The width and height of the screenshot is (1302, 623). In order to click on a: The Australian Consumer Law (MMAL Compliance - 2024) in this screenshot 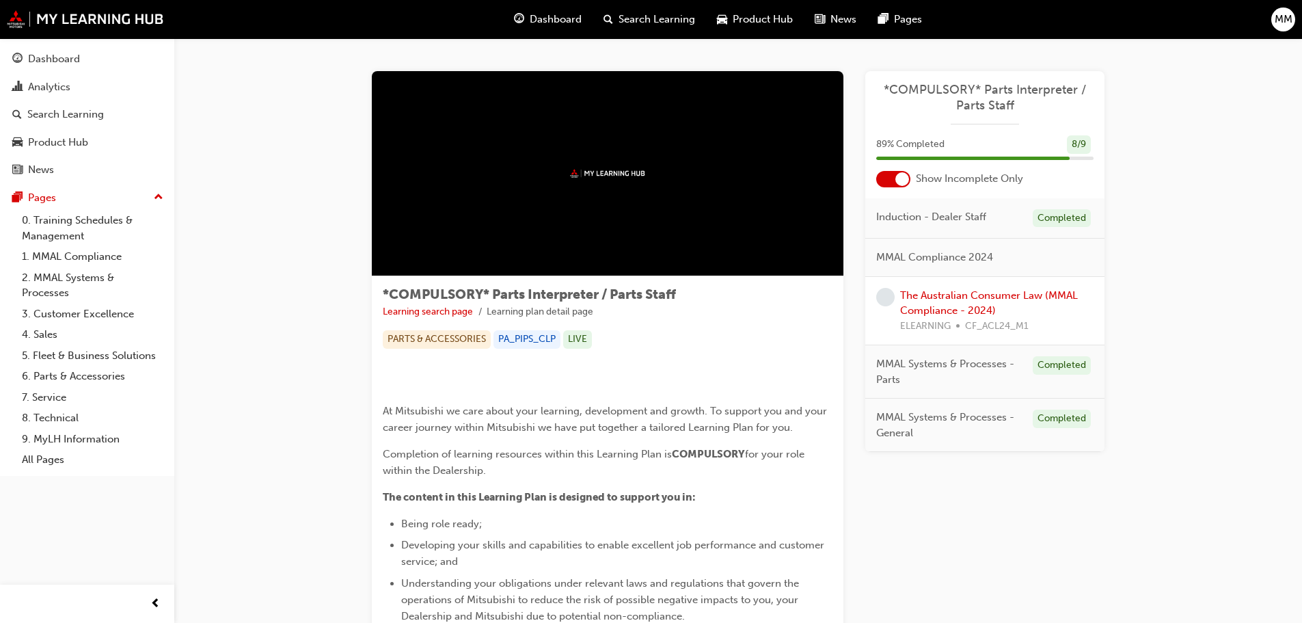, I will do `click(989, 303)`.